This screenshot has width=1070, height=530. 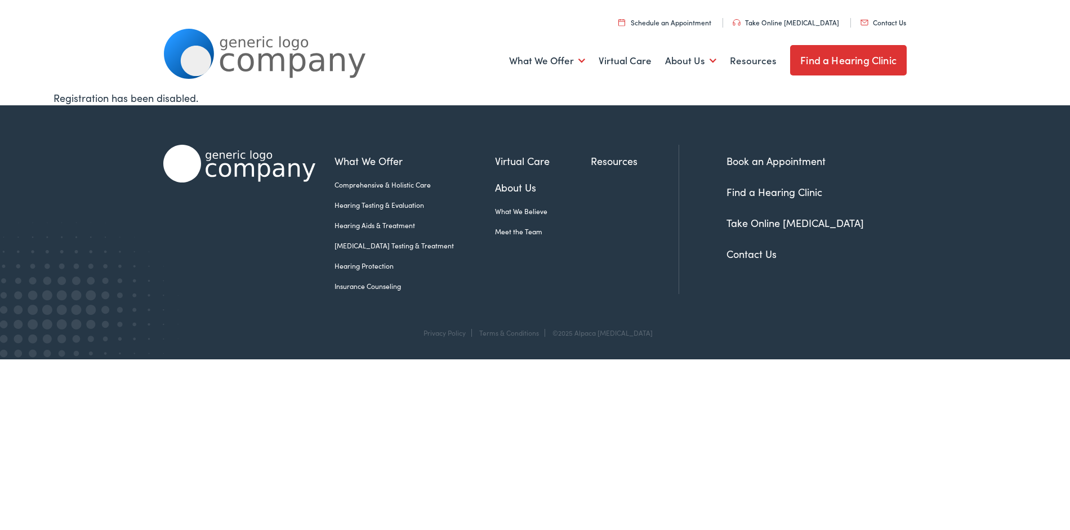 I want to click on a: Hearing Testing & Evaluation, so click(x=414, y=205).